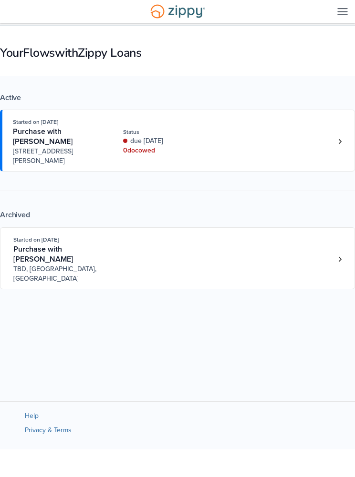 The width and height of the screenshot is (355, 477). I want to click on img: Mobile Dropdown Menu, so click(342, 11).